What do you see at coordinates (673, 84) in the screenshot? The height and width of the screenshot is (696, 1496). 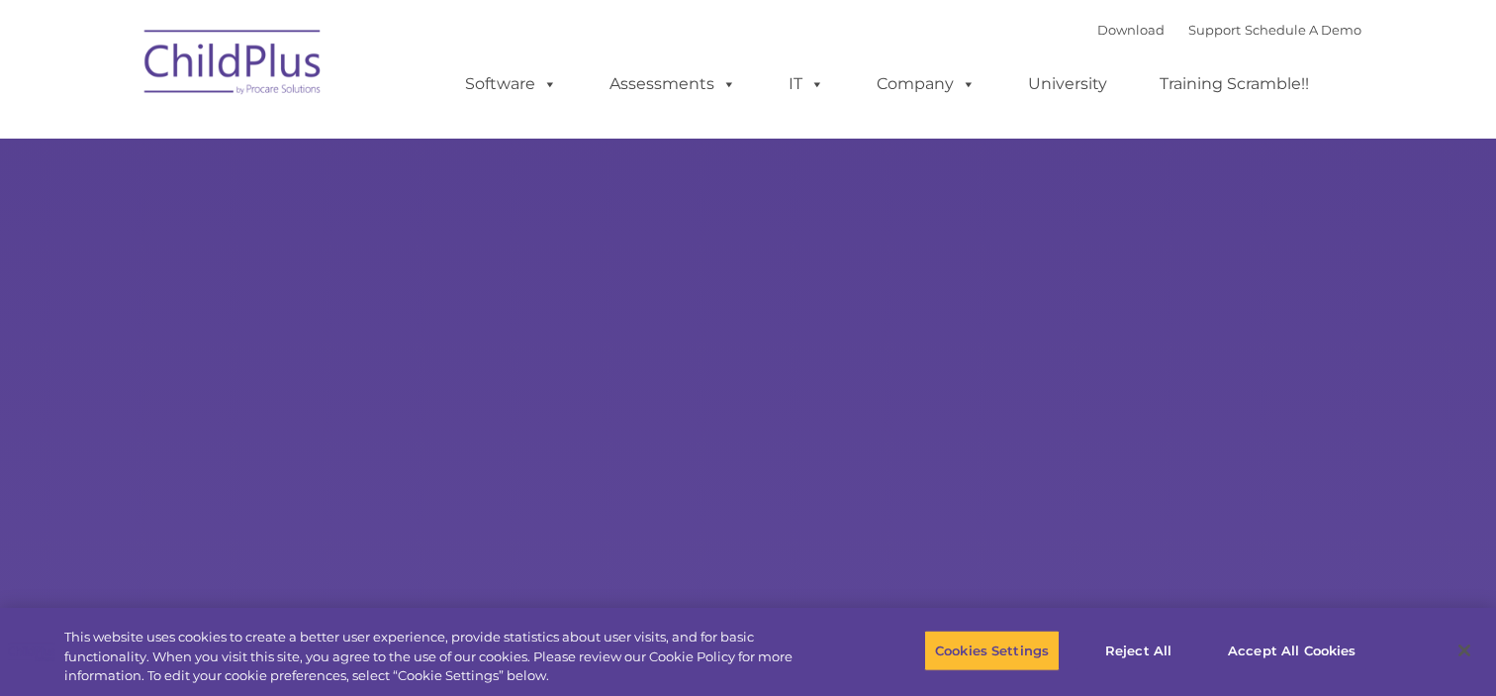 I see `a: Assessments` at bounding box center [673, 84].